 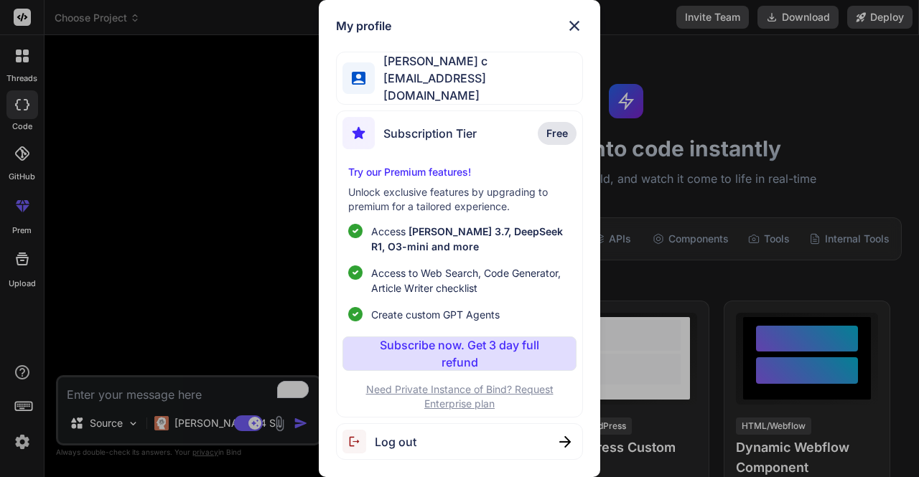 What do you see at coordinates (557, 133) in the screenshot?
I see `span: Free` at bounding box center [557, 133].